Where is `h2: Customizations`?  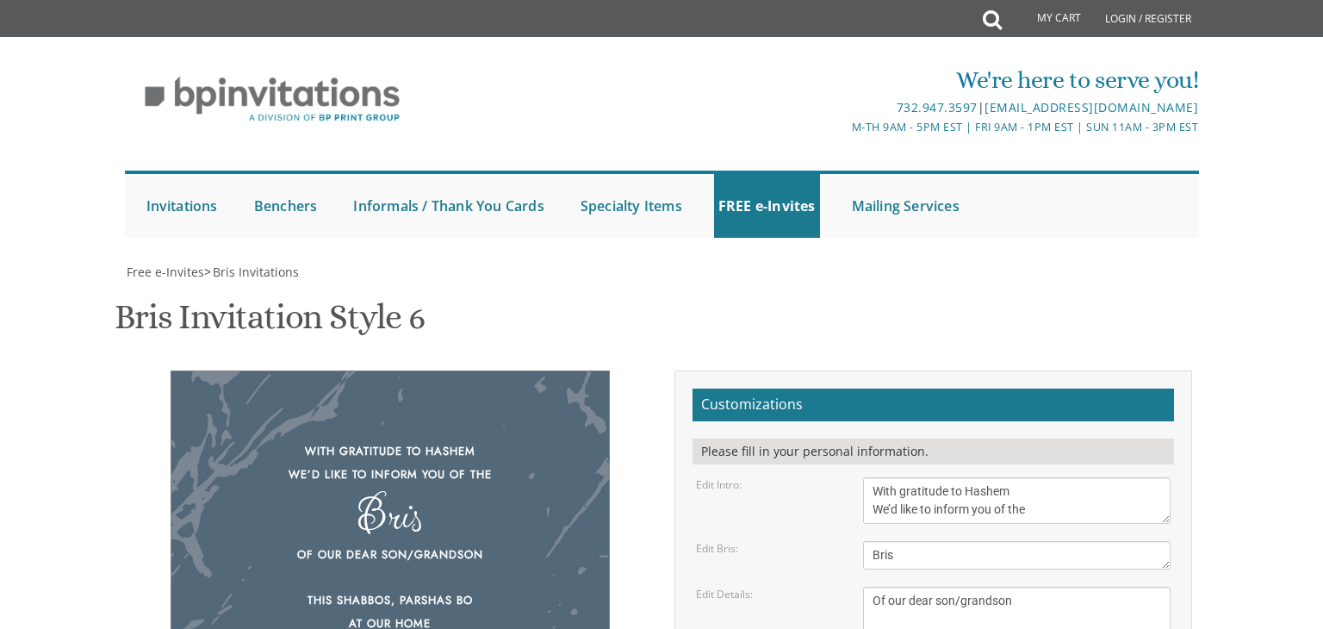 h2: Customizations is located at coordinates (933, 405).